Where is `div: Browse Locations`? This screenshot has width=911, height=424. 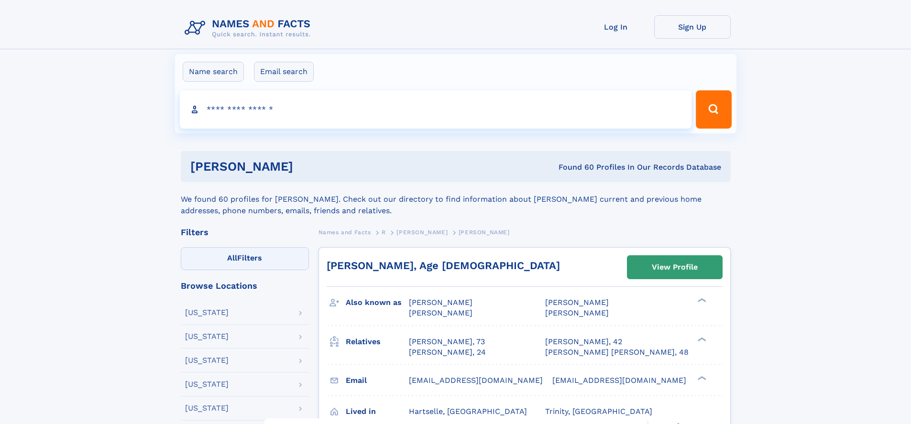 div: Browse Locations is located at coordinates (245, 286).